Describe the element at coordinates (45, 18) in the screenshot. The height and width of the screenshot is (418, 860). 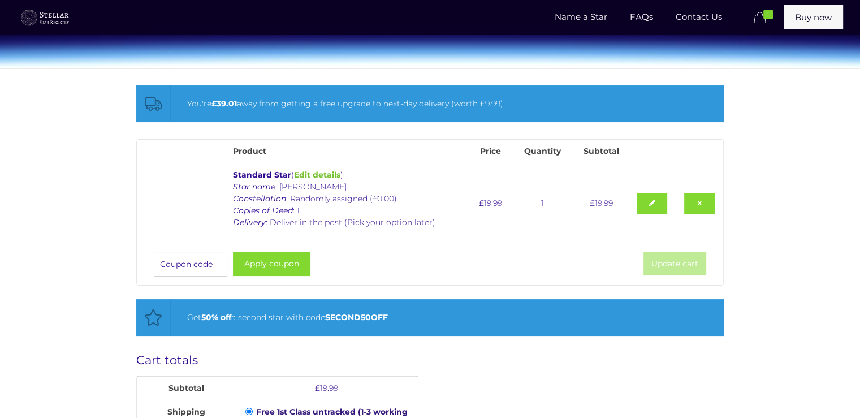
I see `img: buyastar-logo-transparent` at that location.